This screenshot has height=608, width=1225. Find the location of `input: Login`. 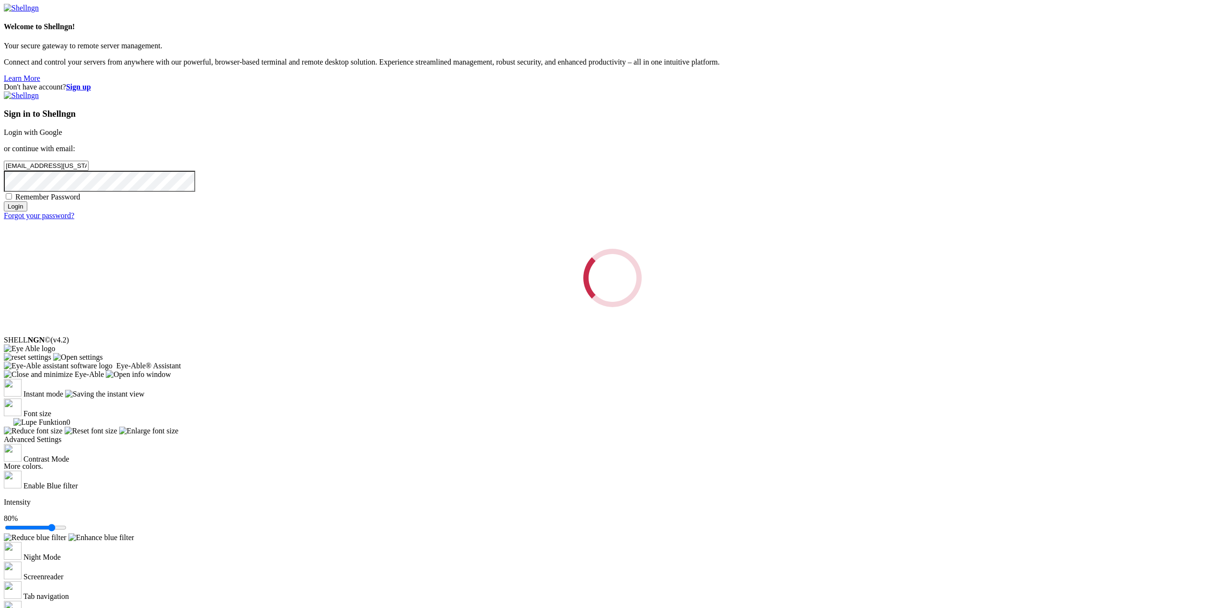

input: Login is located at coordinates (15, 206).